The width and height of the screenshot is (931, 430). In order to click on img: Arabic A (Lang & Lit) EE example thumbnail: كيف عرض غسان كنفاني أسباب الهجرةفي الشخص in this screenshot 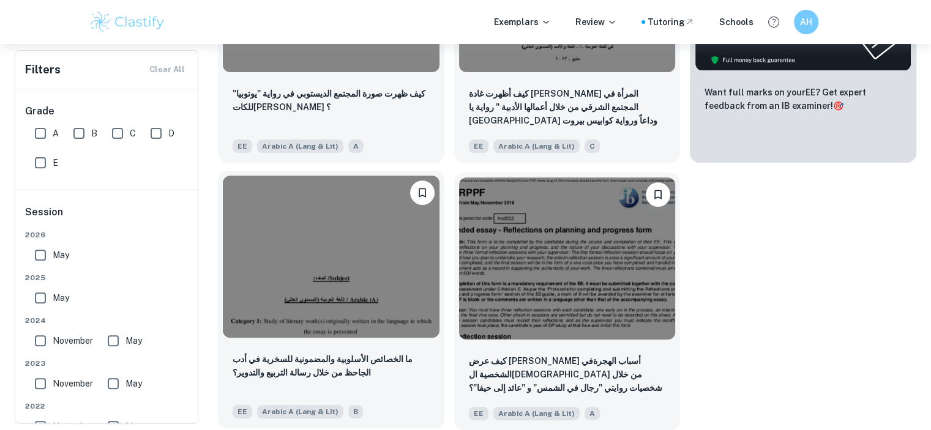, I will do `click(567, 258)`.